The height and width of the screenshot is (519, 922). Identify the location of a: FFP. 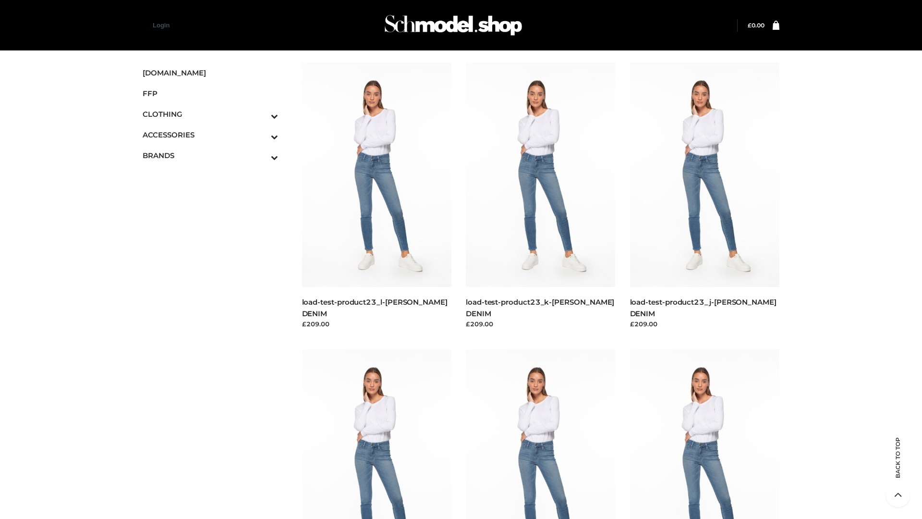
(210, 93).